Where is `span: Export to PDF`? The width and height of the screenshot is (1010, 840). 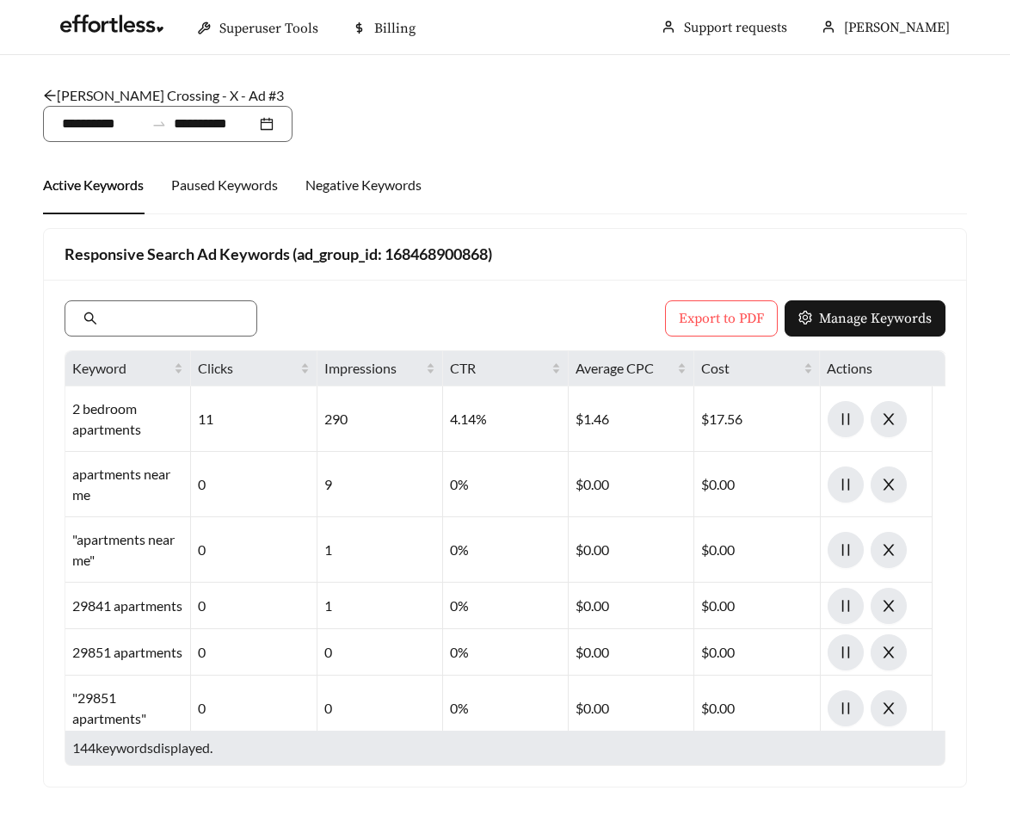
span: Export to PDF is located at coordinates (721, 318).